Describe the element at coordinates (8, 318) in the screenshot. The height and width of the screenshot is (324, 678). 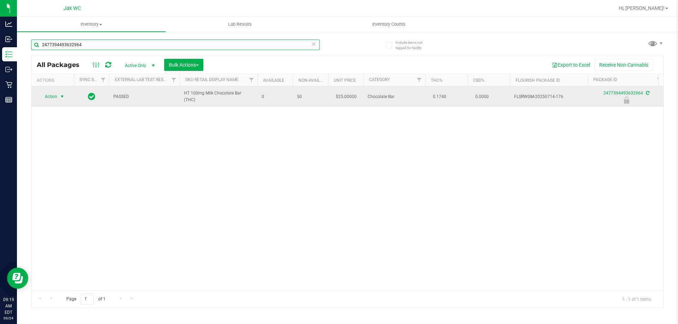
I see `p: 09/24` at that location.